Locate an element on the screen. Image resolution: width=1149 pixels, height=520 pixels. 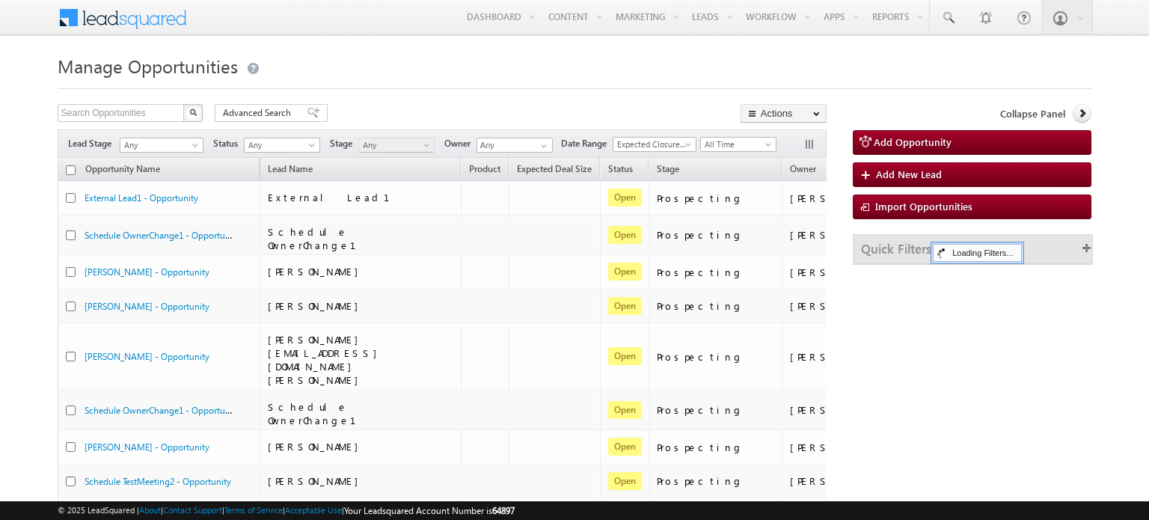
span: Import Opportunities is located at coordinates (924, 206).